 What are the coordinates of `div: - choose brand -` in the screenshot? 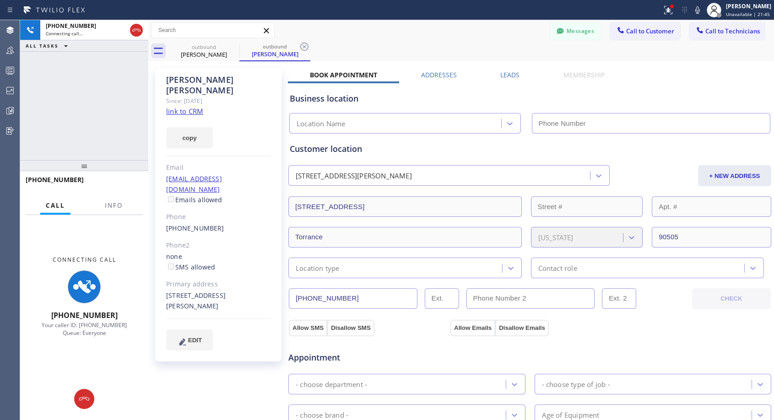 It's located at (322, 415).